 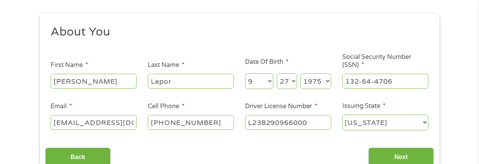 I want to click on label: Date Of Birth, so click(x=267, y=62).